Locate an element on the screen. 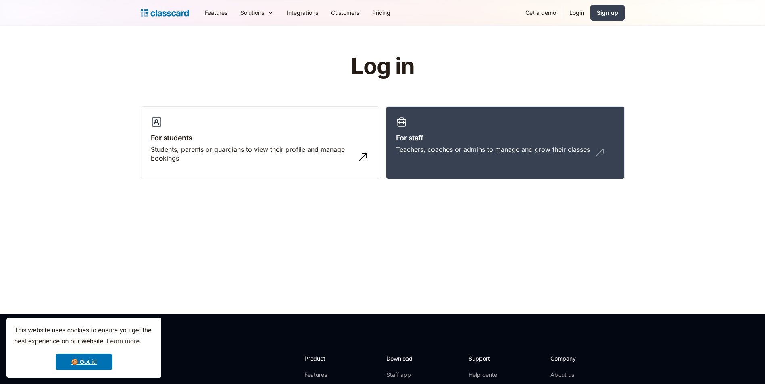 The image size is (765, 384). a: learn more about cookies is located at coordinates (123, 342).